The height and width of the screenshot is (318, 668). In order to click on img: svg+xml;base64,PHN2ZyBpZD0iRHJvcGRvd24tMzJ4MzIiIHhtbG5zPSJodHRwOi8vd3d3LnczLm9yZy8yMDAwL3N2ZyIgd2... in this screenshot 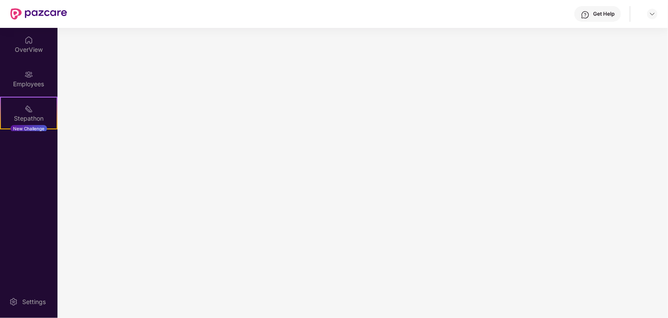, I will do `click(653, 14)`.